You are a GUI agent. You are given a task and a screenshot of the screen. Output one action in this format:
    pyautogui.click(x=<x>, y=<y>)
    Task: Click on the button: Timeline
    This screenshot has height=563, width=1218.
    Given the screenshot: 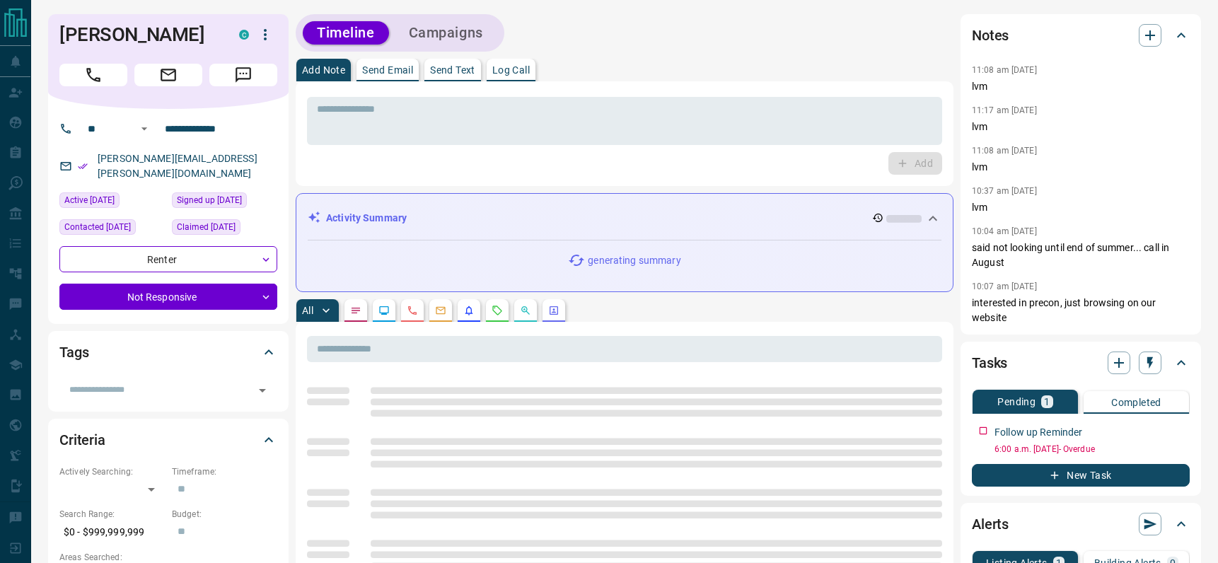 What is the action you would take?
    pyautogui.click(x=346, y=33)
    